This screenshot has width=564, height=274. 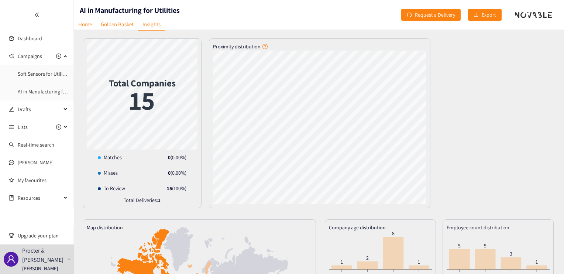 What do you see at coordinates (11, 127) in the screenshot?
I see `span: unordered-list` at bounding box center [11, 127].